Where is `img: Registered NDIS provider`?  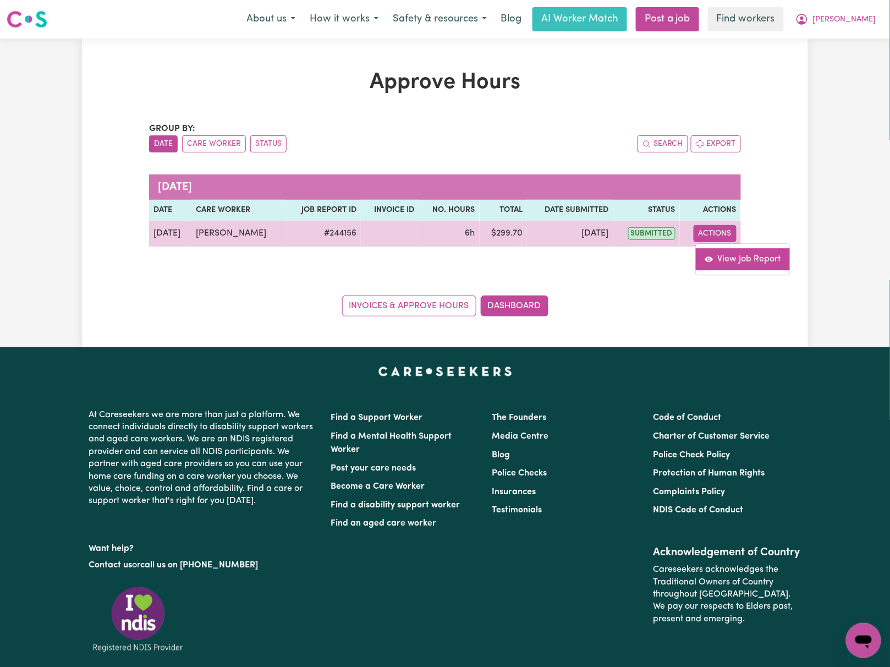 img: Registered NDIS provider is located at coordinates (138, 619).